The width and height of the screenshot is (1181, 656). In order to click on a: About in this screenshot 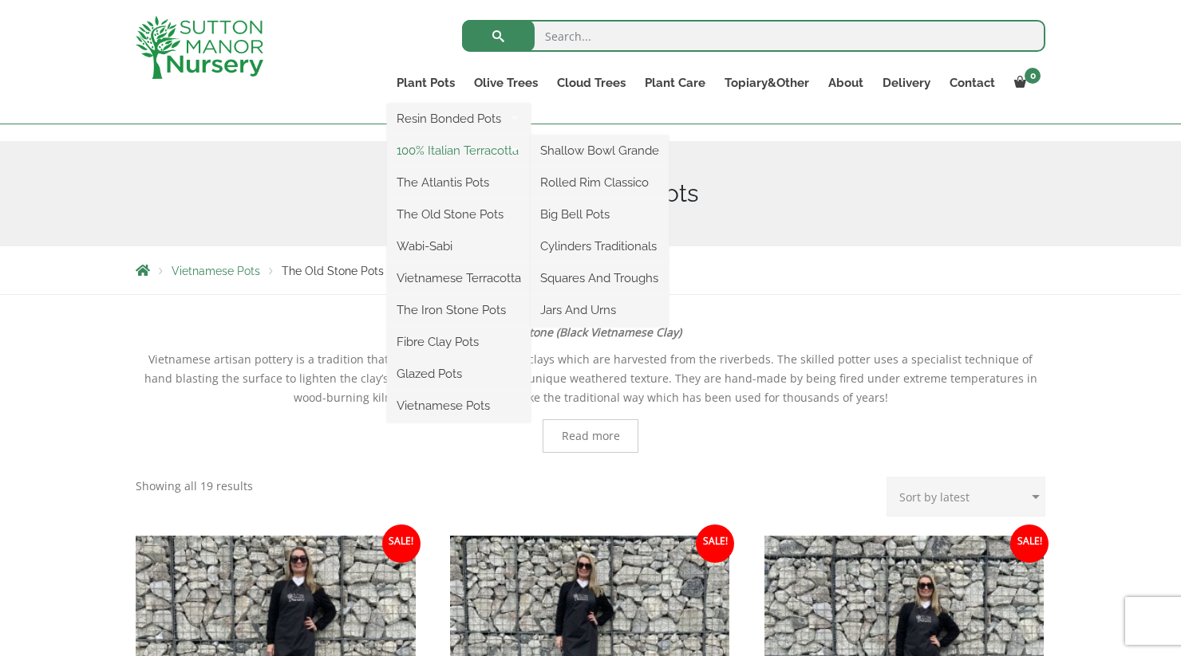, I will do `click(845, 83)`.